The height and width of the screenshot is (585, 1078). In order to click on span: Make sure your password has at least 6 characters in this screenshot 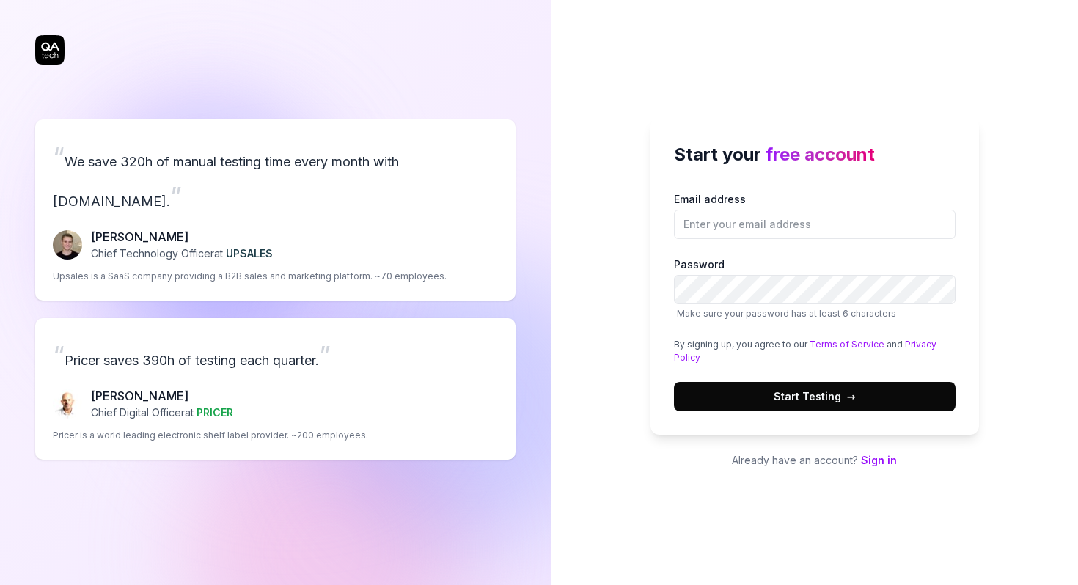, I will do `click(786, 313)`.